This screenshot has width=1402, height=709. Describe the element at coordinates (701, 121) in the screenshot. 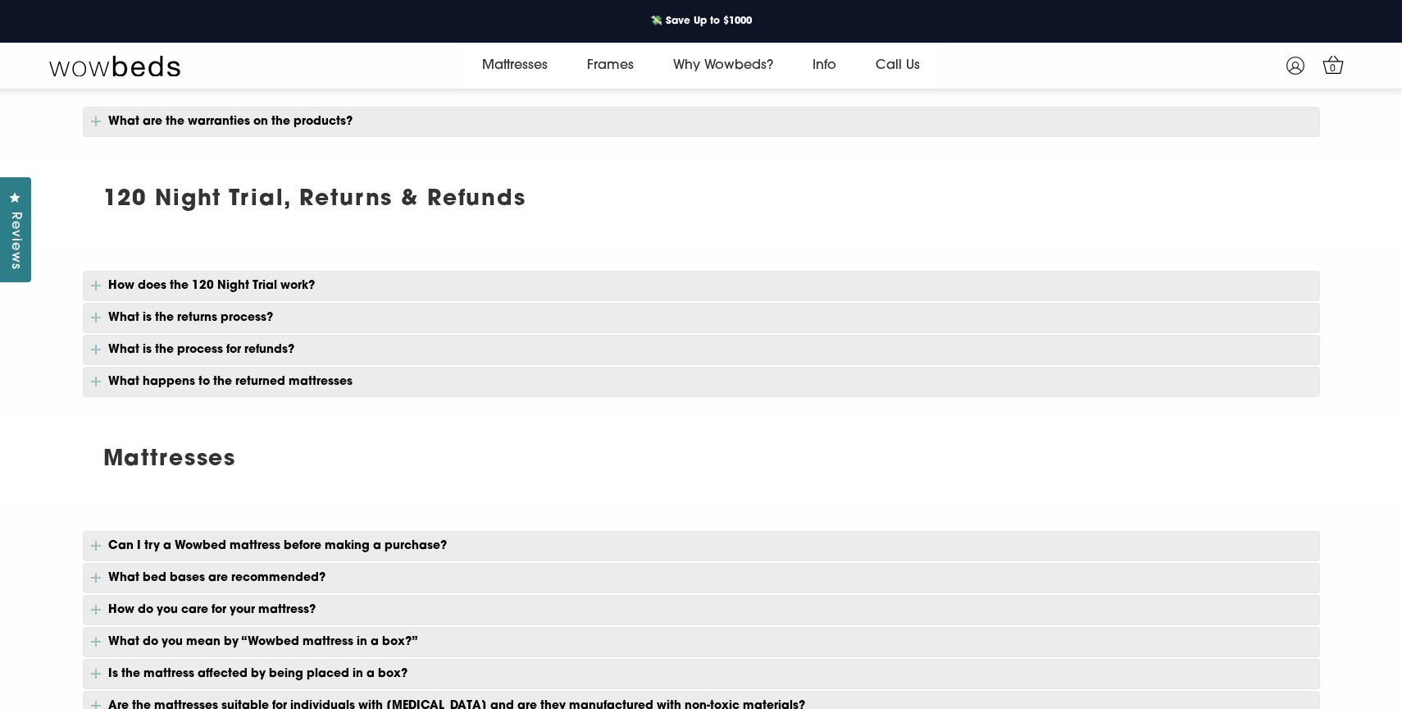

I see `p: What are the warranties on the products?` at that location.